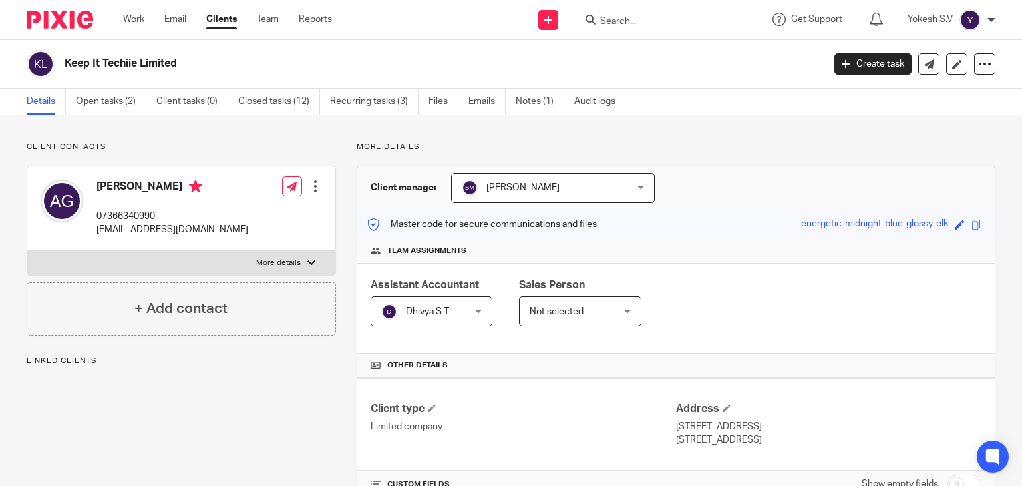  Describe the element at coordinates (599, 101) in the screenshot. I see `a: Audit logs` at that location.